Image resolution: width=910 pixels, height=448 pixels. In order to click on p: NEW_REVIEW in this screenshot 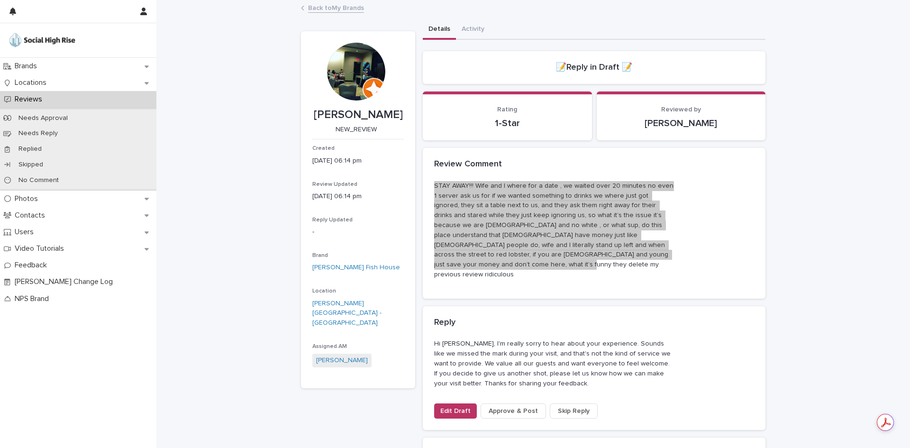, I will do `click(356, 129)`.